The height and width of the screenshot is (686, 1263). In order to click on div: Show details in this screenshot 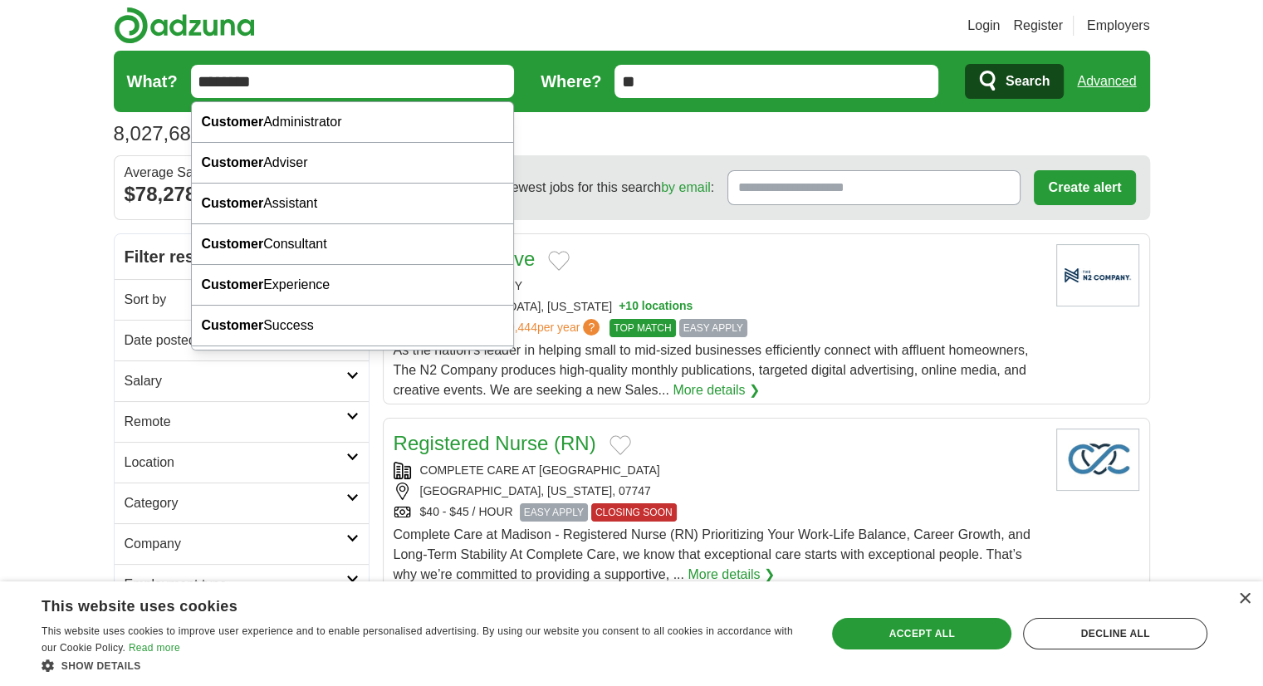, I will do `click(422, 665)`.